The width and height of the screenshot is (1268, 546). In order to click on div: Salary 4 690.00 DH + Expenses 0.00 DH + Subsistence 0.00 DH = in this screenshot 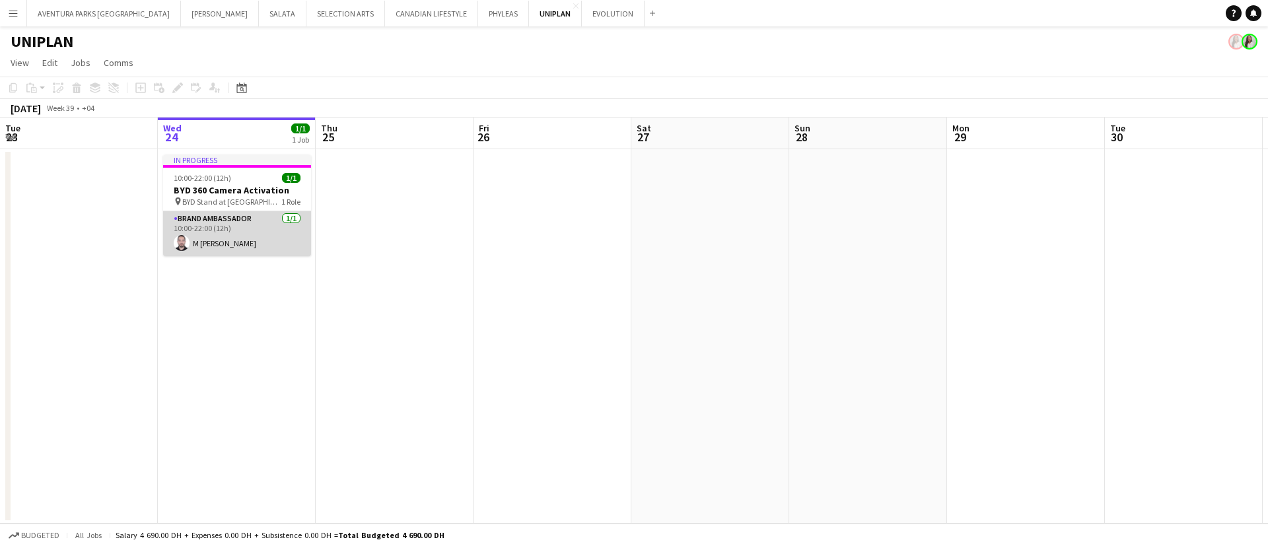, I will do `click(280, 535)`.